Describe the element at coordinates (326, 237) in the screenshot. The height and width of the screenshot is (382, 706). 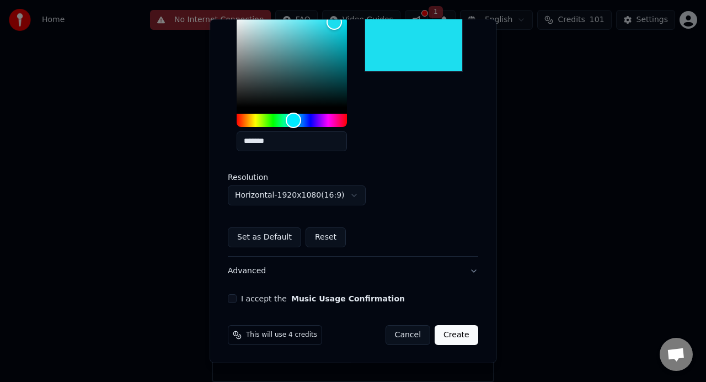
I see `button: Reset` at that location.